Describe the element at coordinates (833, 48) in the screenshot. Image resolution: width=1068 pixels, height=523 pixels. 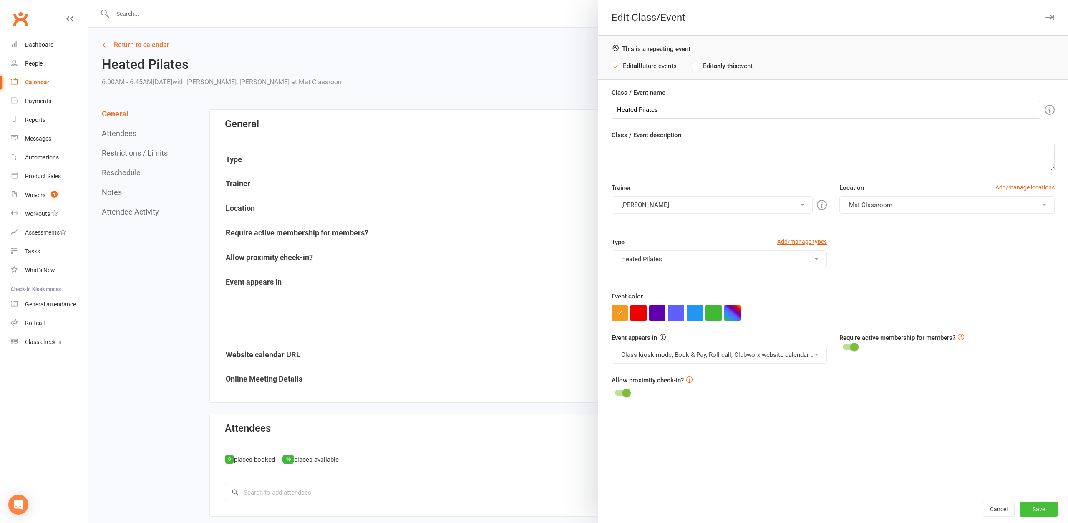
I see `div: This is a repeating event` at that location.